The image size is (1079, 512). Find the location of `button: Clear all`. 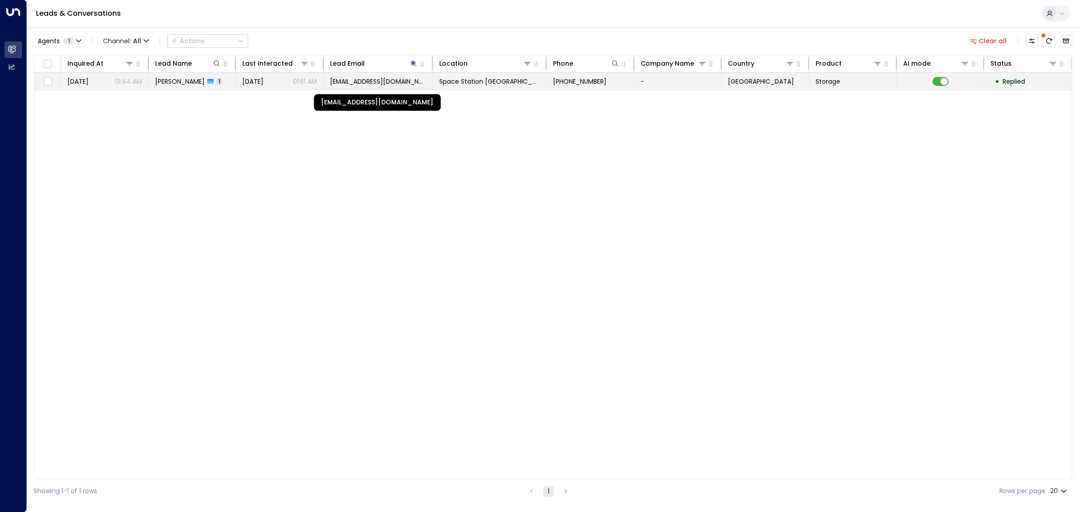

button: Clear all is located at coordinates (988, 41).